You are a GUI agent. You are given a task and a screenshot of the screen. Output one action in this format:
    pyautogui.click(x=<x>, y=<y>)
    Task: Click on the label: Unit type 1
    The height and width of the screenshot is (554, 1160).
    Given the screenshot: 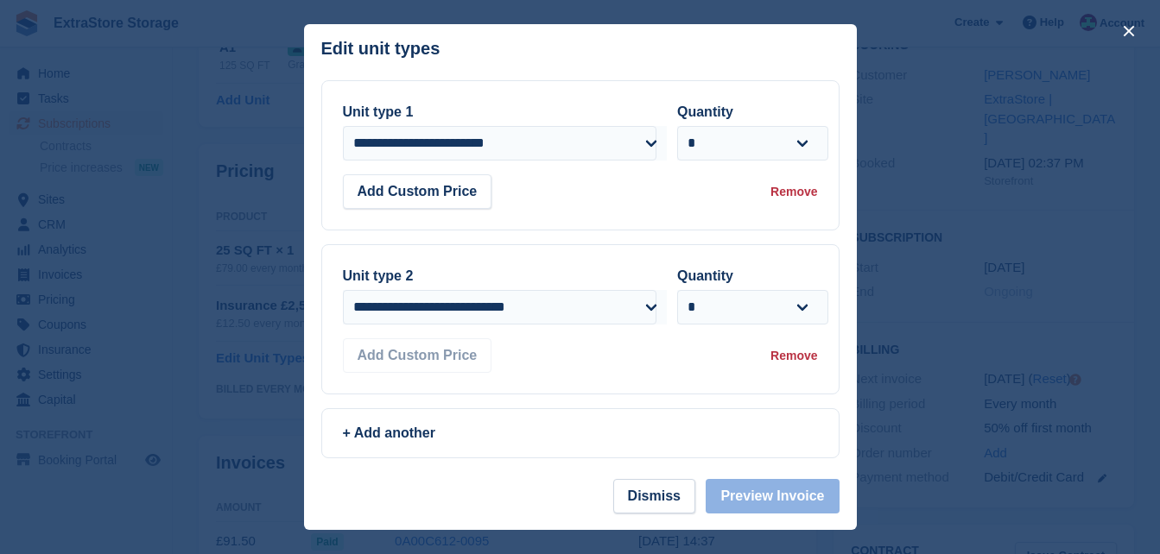 What is the action you would take?
    pyautogui.click(x=378, y=111)
    